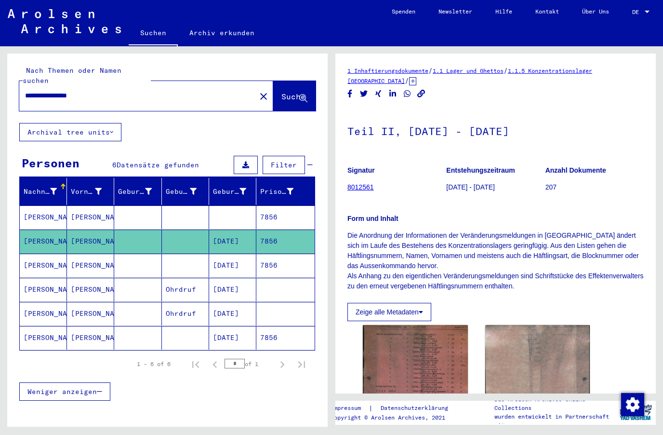 The image size is (663, 435). I want to click on mat-header-cell: Prisoner #, so click(285, 191).